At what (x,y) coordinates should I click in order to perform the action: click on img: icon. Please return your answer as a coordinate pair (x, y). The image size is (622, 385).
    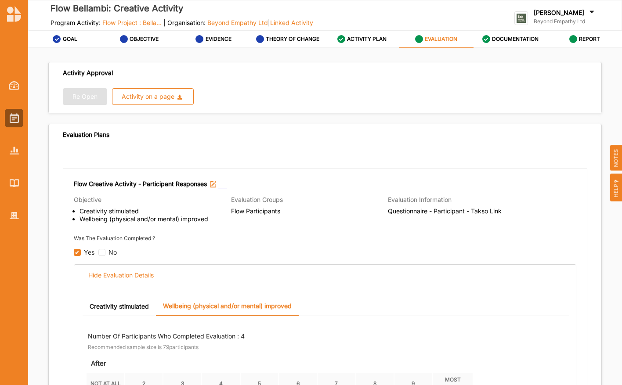
    Looking at the image, I should click on (213, 184).